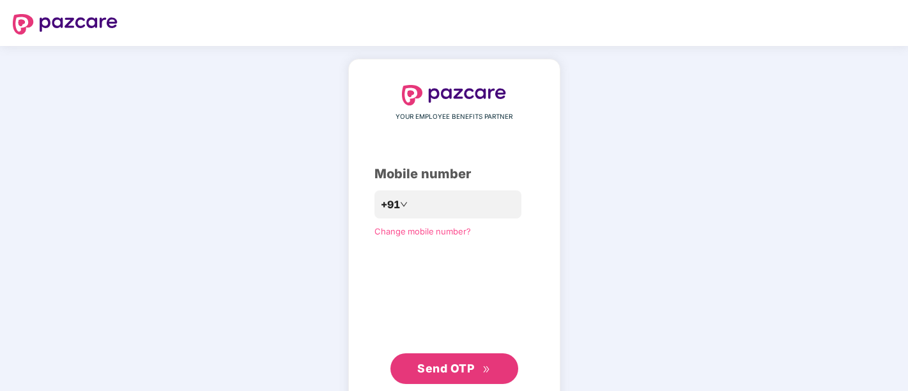  Describe the element at coordinates (454, 117) in the screenshot. I see `span: YOUR EMPLOYEE BENEFITS PARTNER` at that location.